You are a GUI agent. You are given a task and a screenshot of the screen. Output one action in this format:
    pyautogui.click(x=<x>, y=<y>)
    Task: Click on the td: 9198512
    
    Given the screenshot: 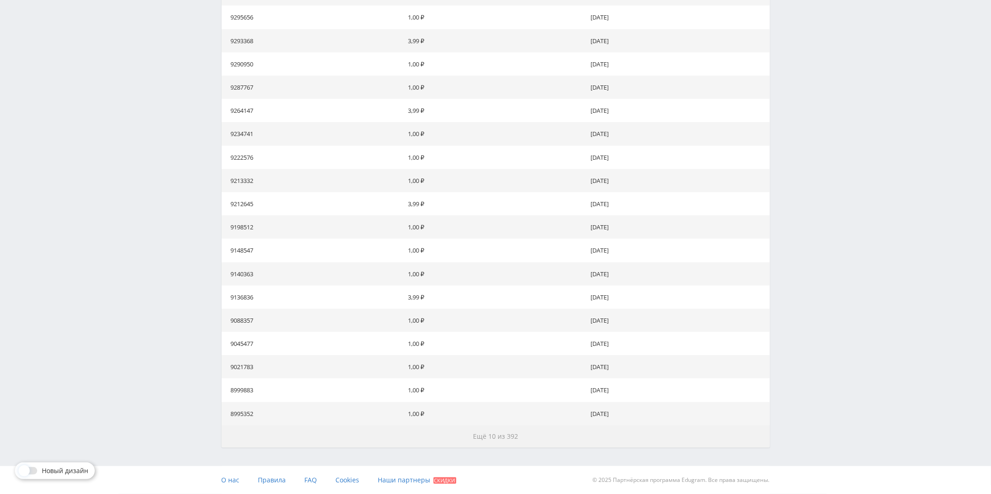 What is the action you would take?
    pyautogui.click(x=313, y=227)
    